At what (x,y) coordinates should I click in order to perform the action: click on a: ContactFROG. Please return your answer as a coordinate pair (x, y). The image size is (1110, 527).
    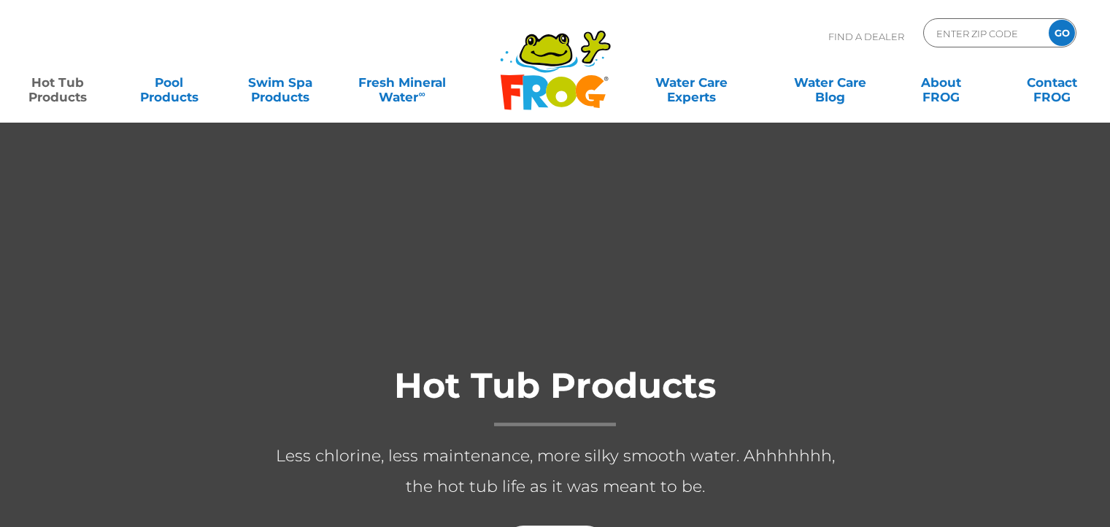
    Looking at the image, I should click on (1052, 82).